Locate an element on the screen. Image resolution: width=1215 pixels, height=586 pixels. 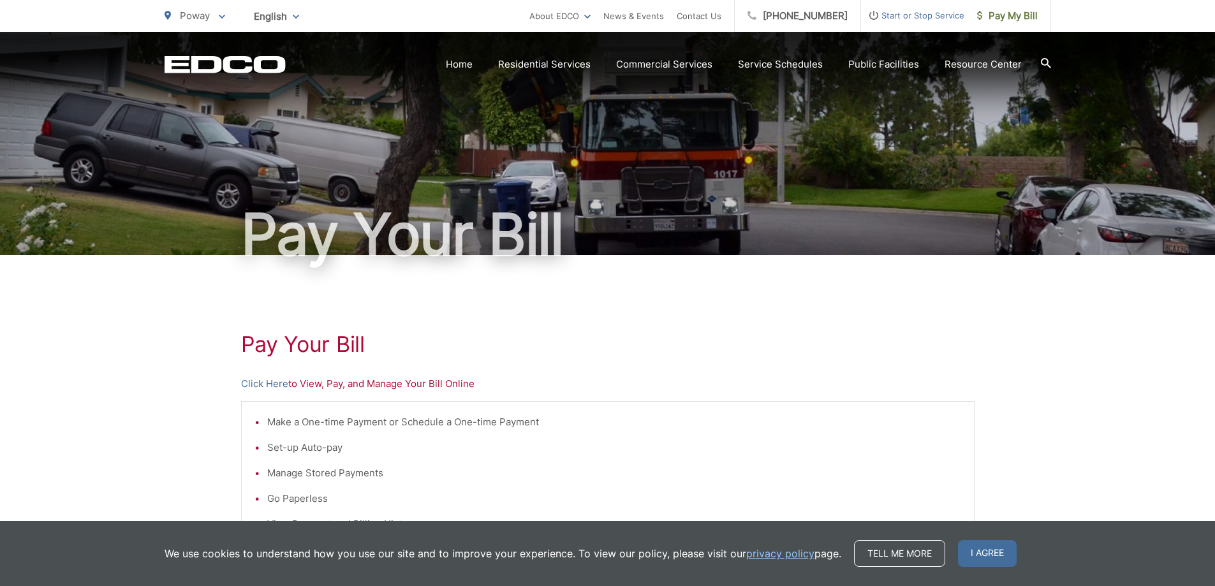
a: Residential Services is located at coordinates (544, 64).